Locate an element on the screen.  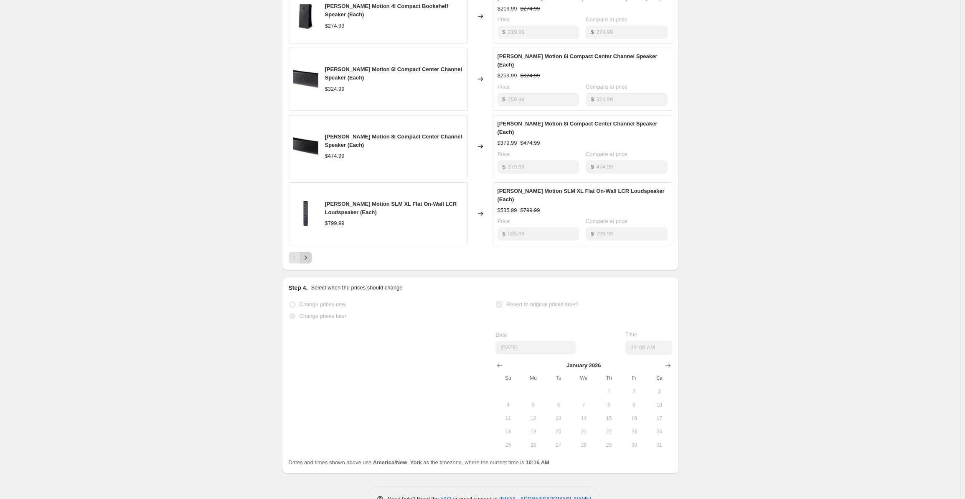
span: We is located at coordinates (584, 378).